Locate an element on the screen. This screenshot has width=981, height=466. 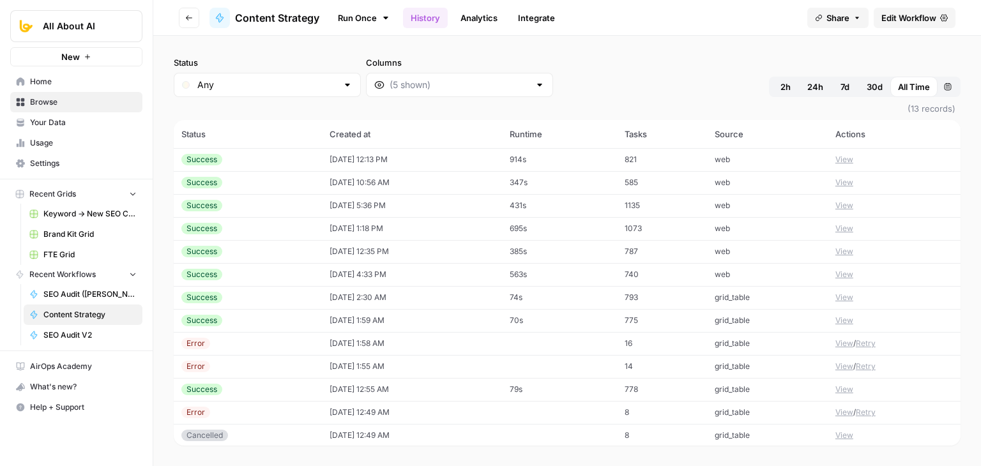
span: Settings is located at coordinates (83, 163).